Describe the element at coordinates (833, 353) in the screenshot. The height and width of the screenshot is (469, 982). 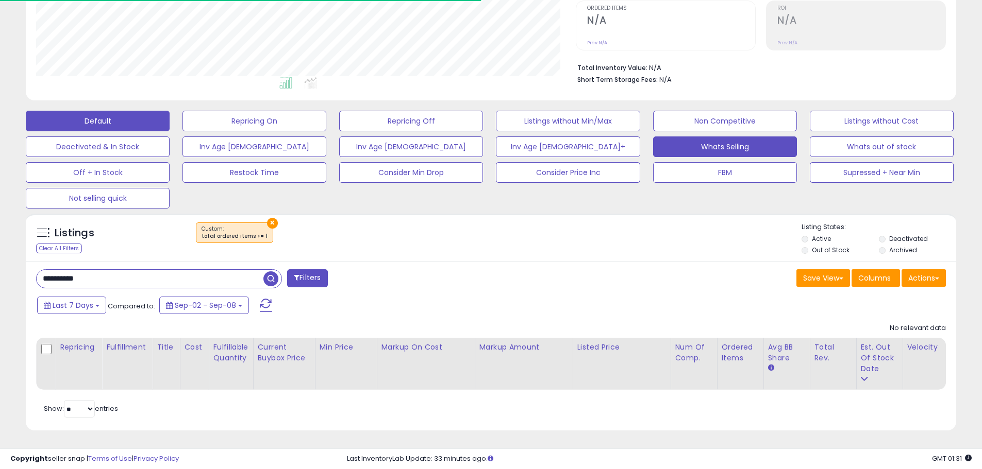
I see `div: Total Rev.` at that location.